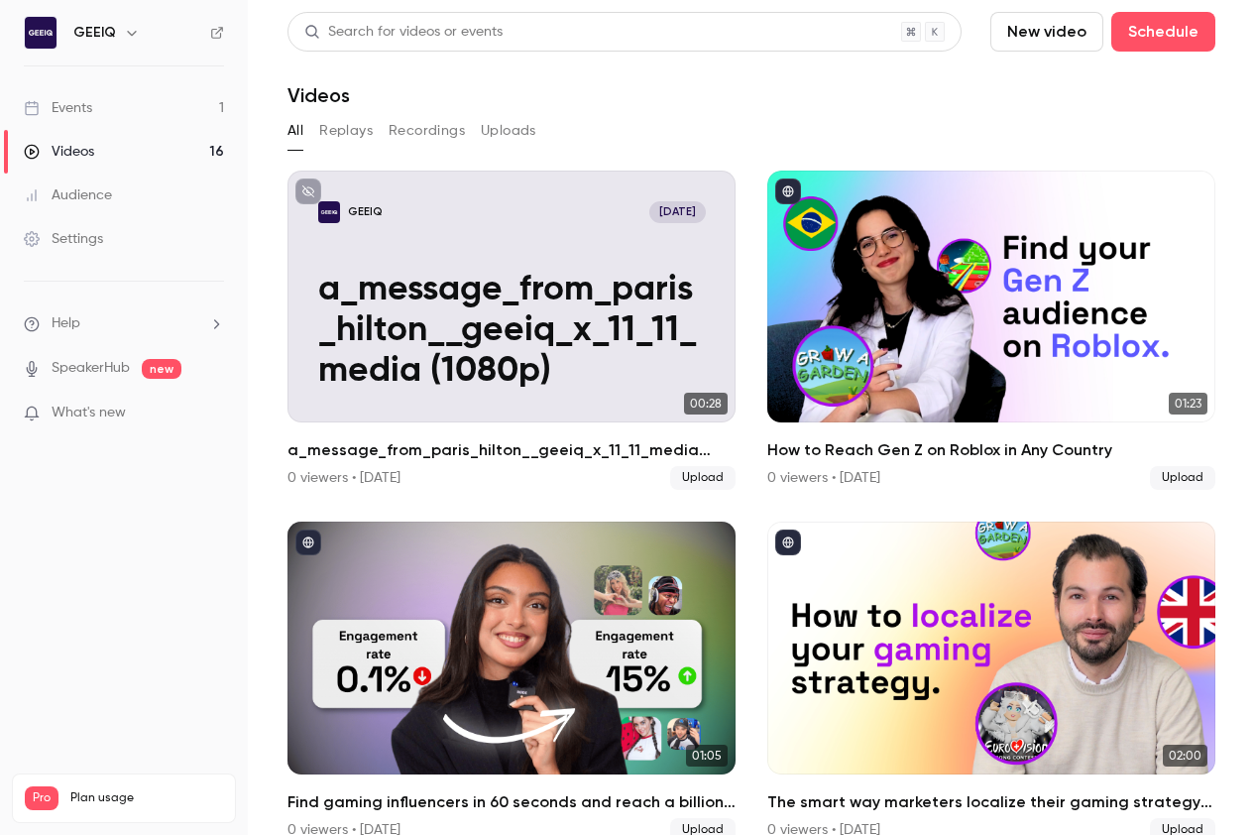 This screenshot has height=835, width=1255. Describe the element at coordinates (426, 131) in the screenshot. I see `button: Recordings` at that location.